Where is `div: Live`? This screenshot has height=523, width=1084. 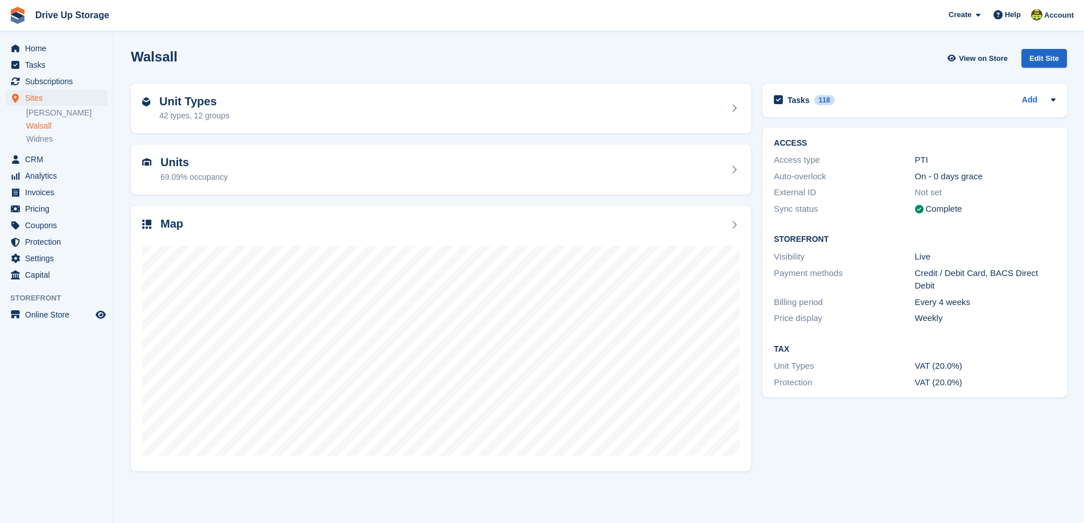
div: Live is located at coordinates (985, 257).